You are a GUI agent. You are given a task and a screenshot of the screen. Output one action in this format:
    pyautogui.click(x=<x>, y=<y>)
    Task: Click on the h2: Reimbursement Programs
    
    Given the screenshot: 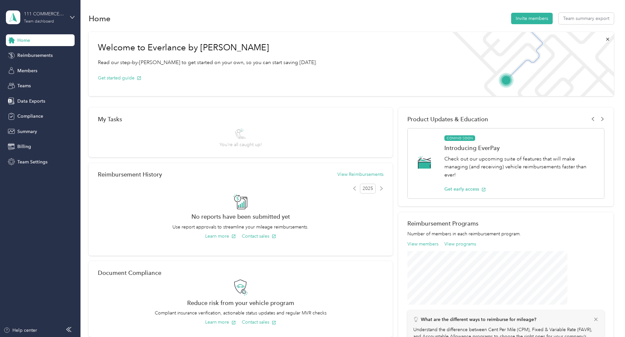 What is the action you would take?
    pyautogui.click(x=506, y=223)
    